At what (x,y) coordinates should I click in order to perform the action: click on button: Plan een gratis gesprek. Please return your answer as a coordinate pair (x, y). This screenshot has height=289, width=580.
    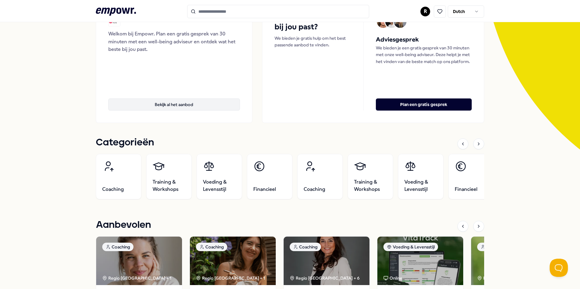
    Looking at the image, I should click on (424, 105).